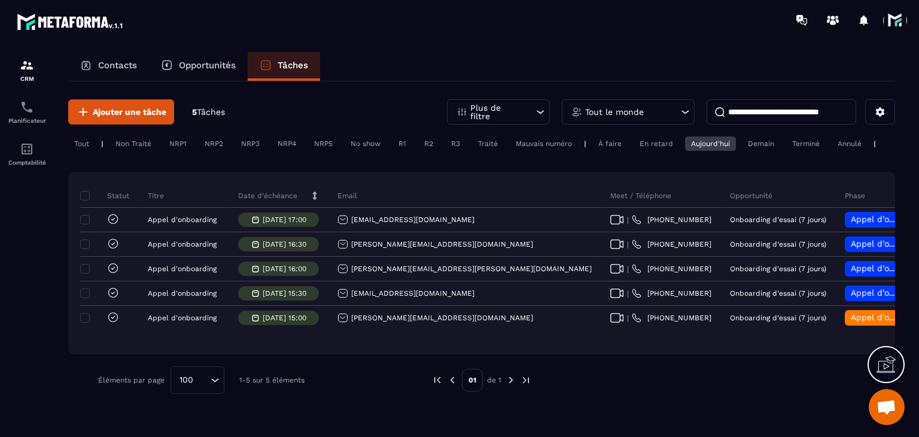  Describe the element at coordinates (657, 144) in the screenshot. I see `div: En retard` at that location.